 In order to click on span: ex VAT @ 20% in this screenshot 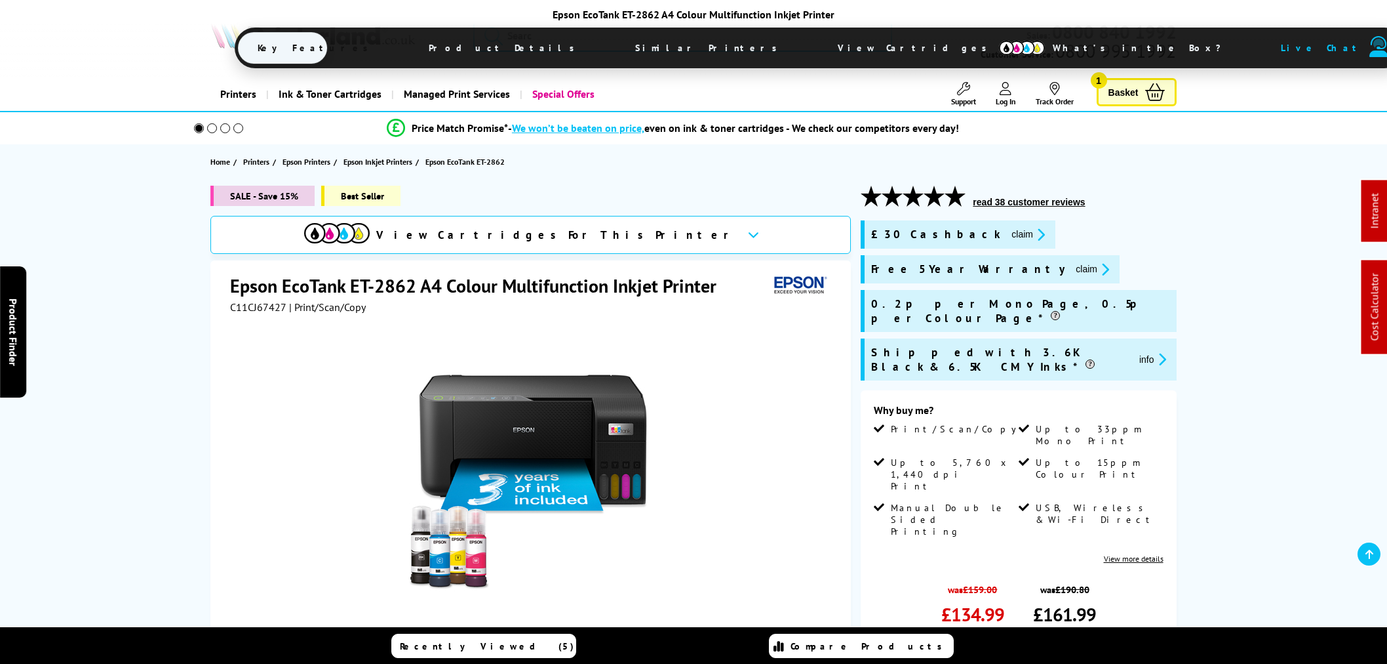, I will do `click(976, 633)`.